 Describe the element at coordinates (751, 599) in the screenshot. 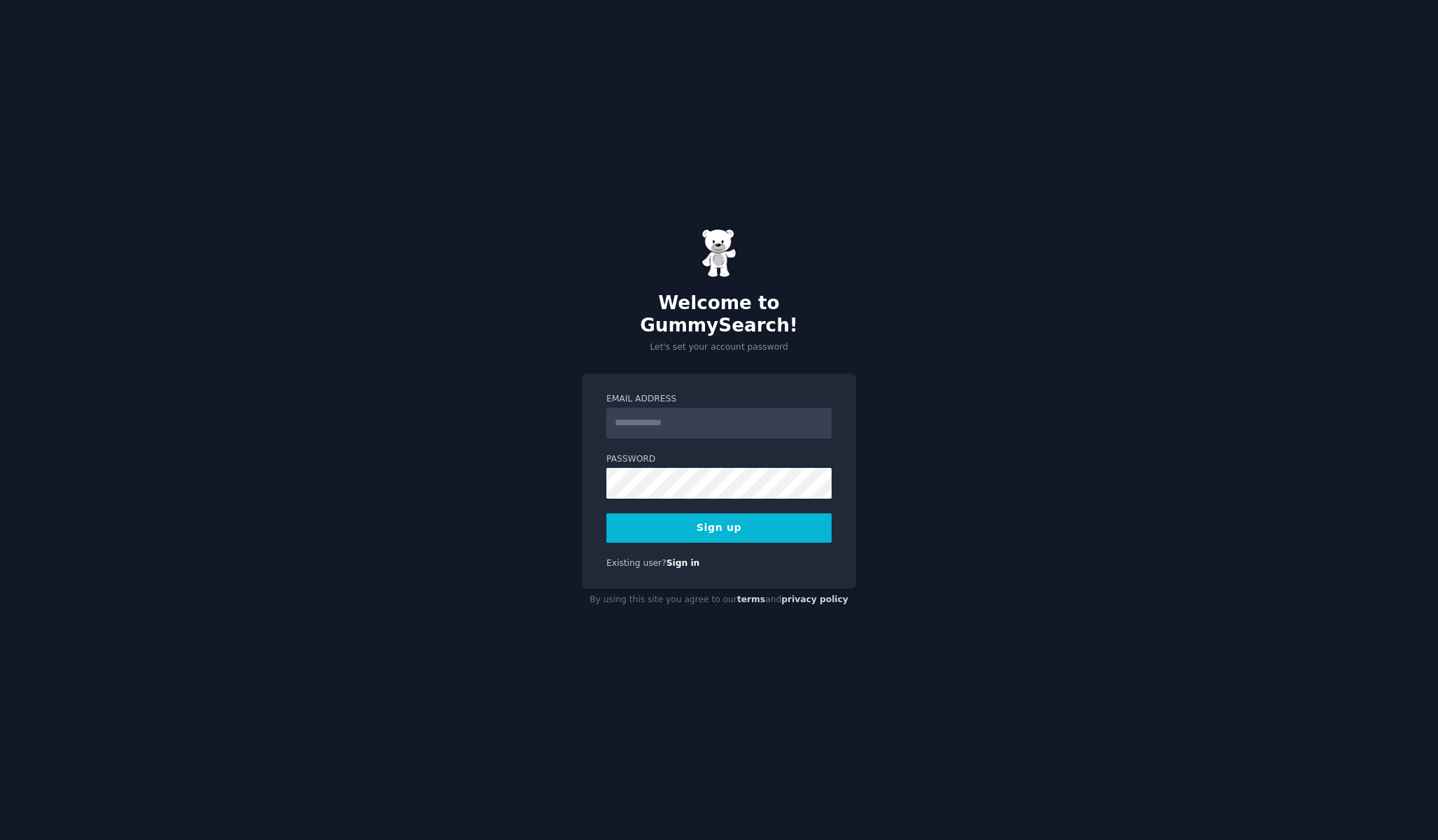

I see `a: terms` at that location.